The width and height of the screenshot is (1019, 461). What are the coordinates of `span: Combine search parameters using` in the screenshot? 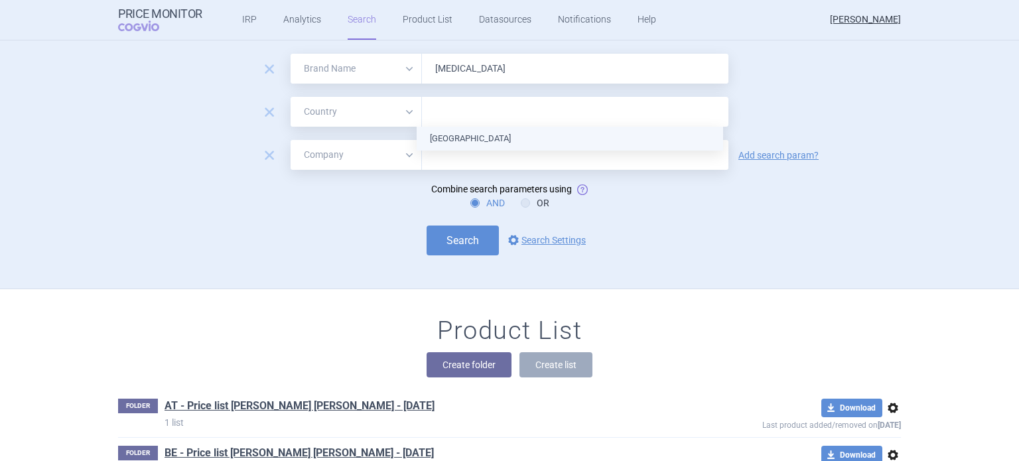 It's located at (501, 189).